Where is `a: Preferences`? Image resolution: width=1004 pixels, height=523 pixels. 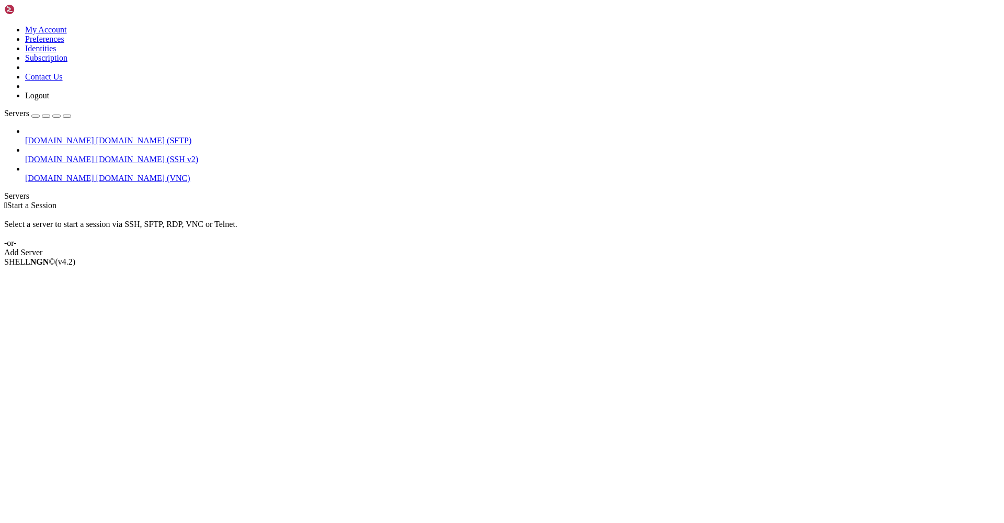 a: Preferences is located at coordinates (44, 39).